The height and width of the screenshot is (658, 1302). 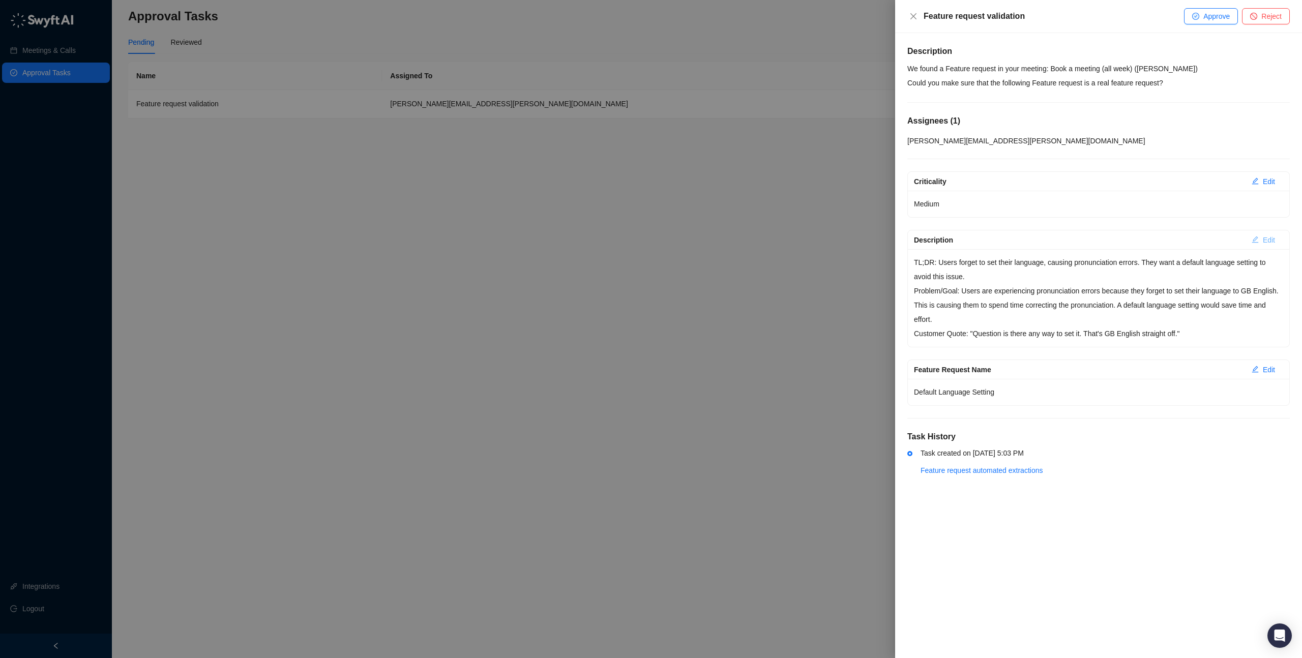 I want to click on a: Feature request automated extractions, so click(x=982, y=471).